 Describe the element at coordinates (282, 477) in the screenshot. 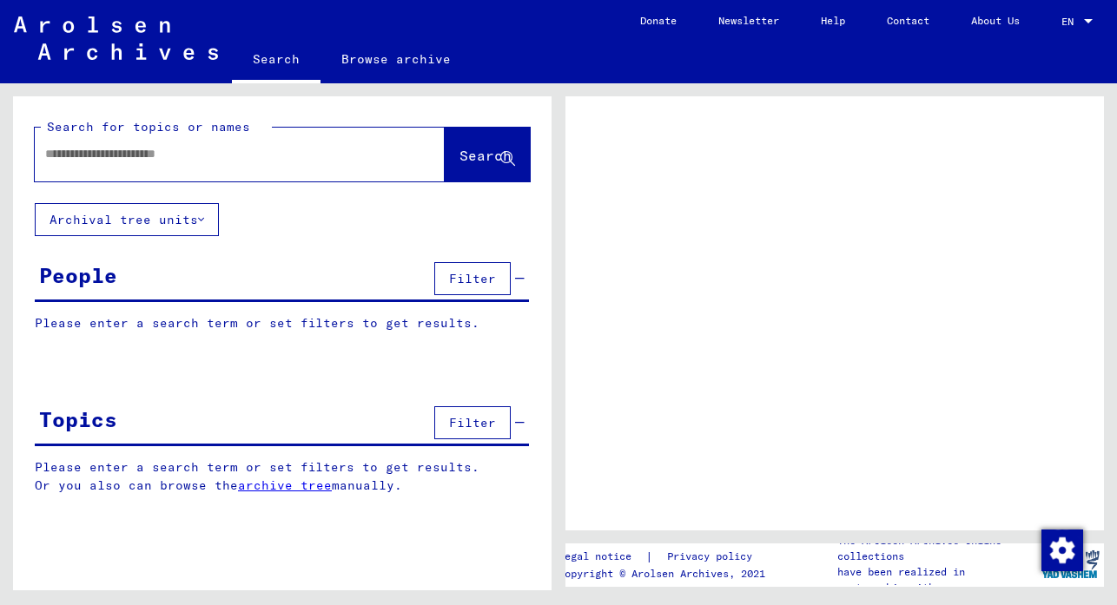

I see `p: Please enter a search term or set filters to get results. Or you also can browse the manually.` at that location.